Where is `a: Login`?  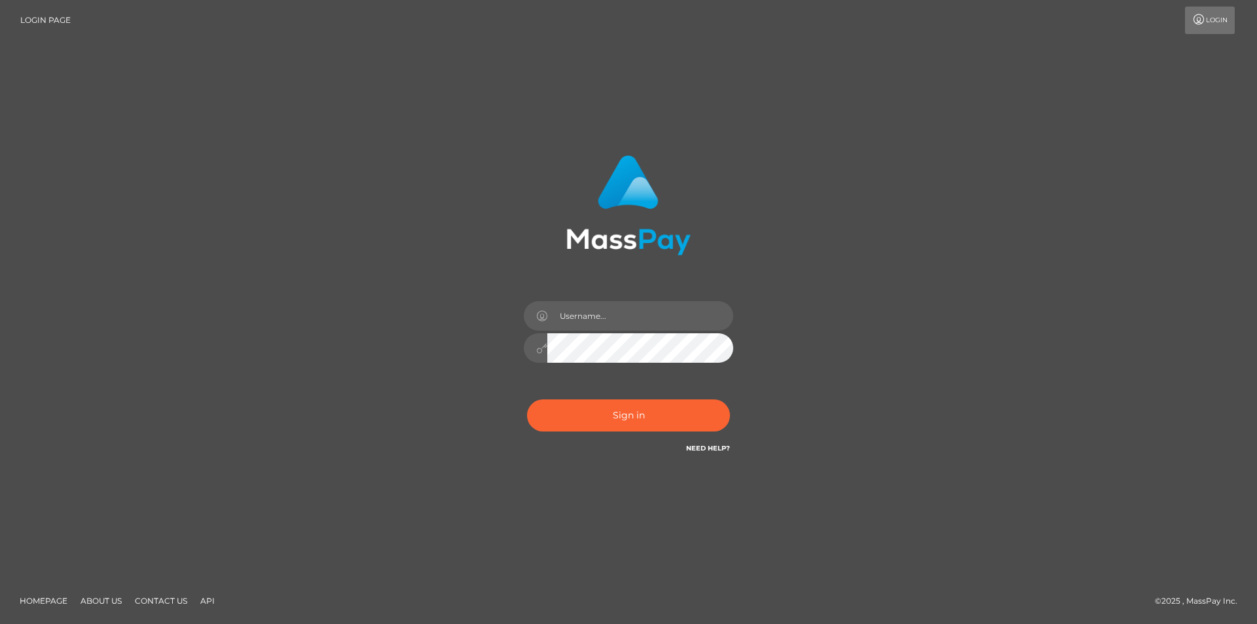
a: Login is located at coordinates (1210, 20).